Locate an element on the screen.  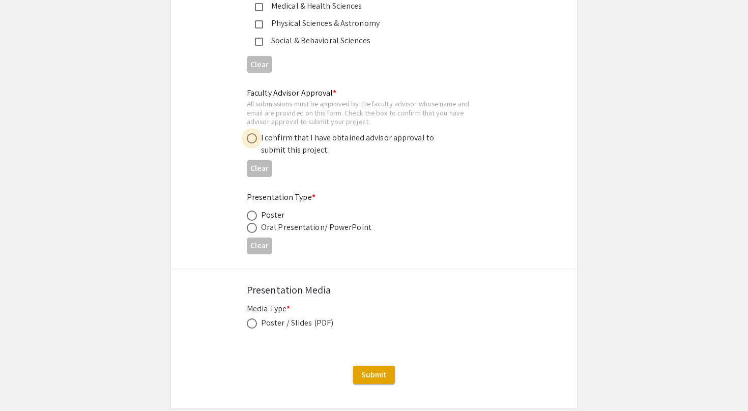
mat-label: Faculty Advisor Approval is located at coordinates (292, 93).